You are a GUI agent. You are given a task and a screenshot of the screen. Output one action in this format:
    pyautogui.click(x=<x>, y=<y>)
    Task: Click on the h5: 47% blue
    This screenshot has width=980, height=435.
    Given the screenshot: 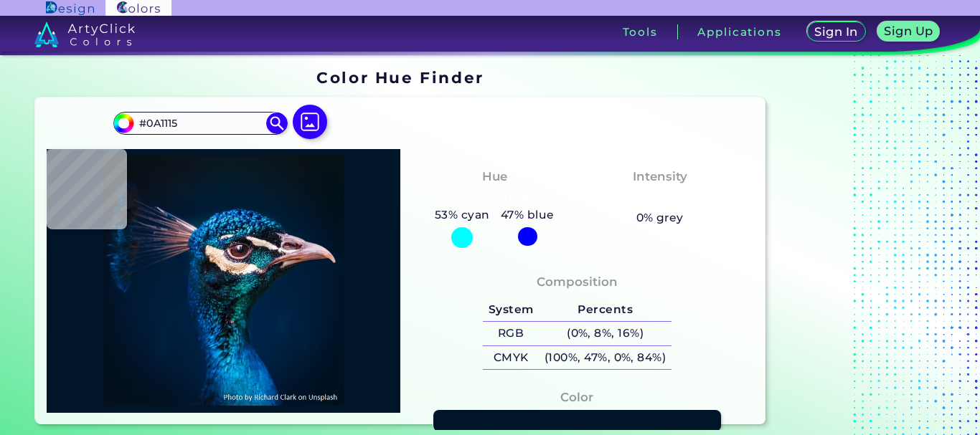 What is the action you would take?
    pyautogui.click(x=527, y=215)
    